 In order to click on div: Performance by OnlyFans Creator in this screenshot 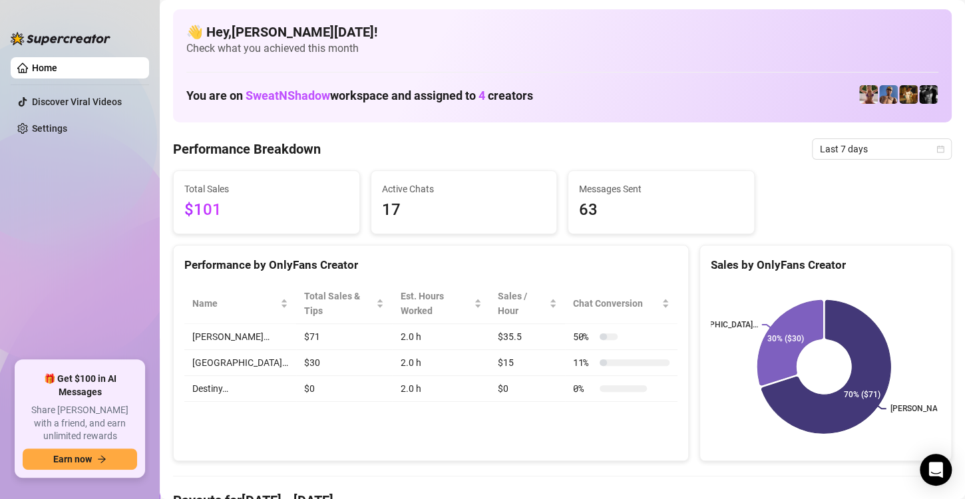, I will do `click(430, 265)`.